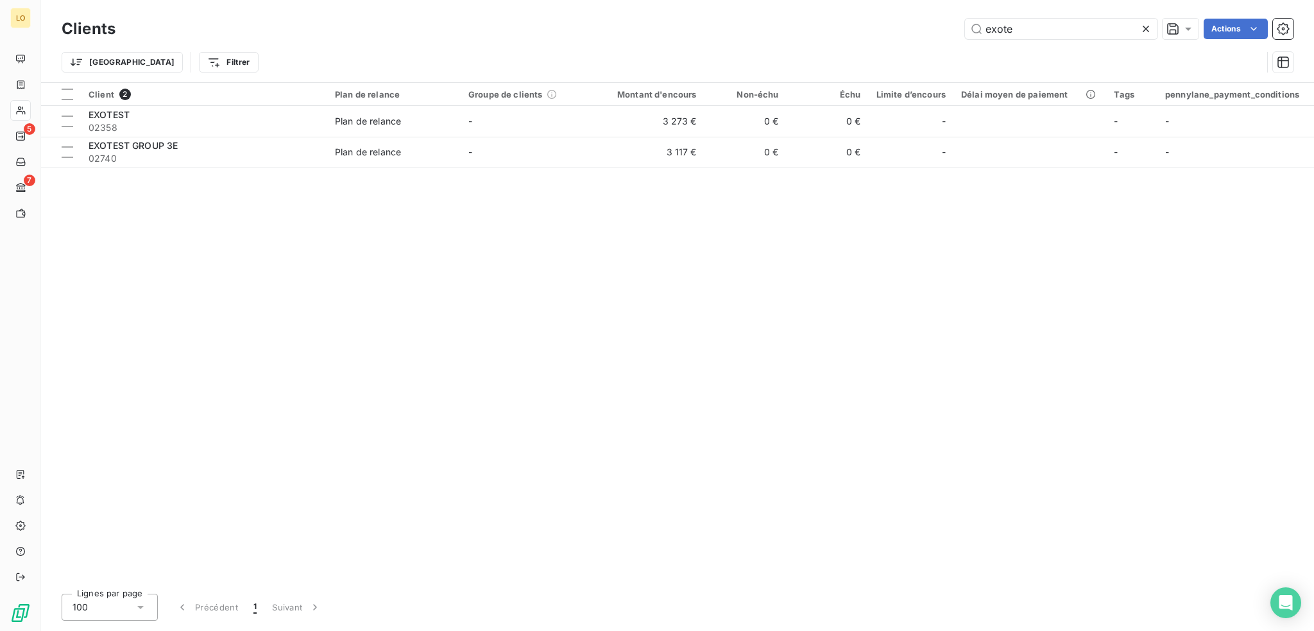  Describe the element at coordinates (1132, 94) in the screenshot. I see `div: Tags` at that location.